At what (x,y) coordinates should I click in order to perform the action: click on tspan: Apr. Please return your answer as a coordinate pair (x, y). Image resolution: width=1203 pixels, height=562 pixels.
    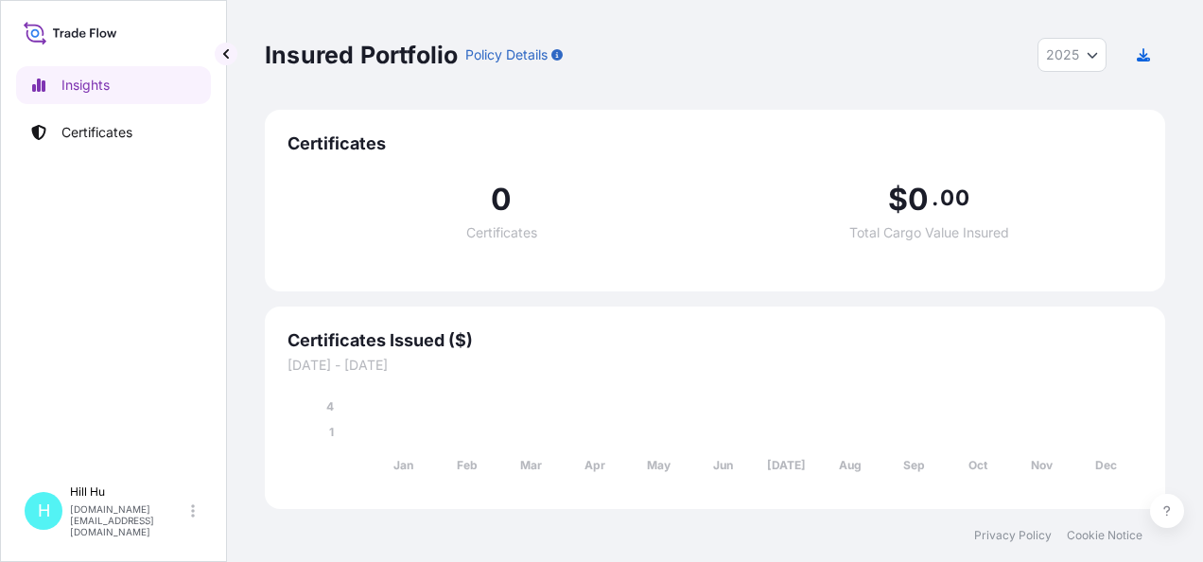
    Looking at the image, I should click on (595, 464).